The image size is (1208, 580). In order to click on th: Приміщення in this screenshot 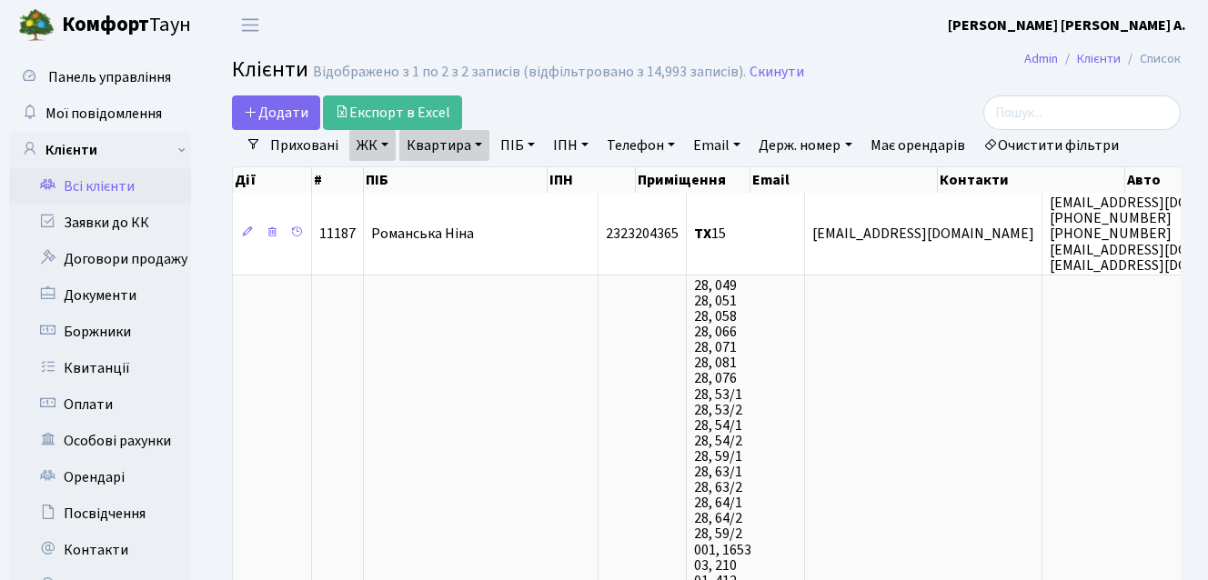, I will do `click(693, 180)`.